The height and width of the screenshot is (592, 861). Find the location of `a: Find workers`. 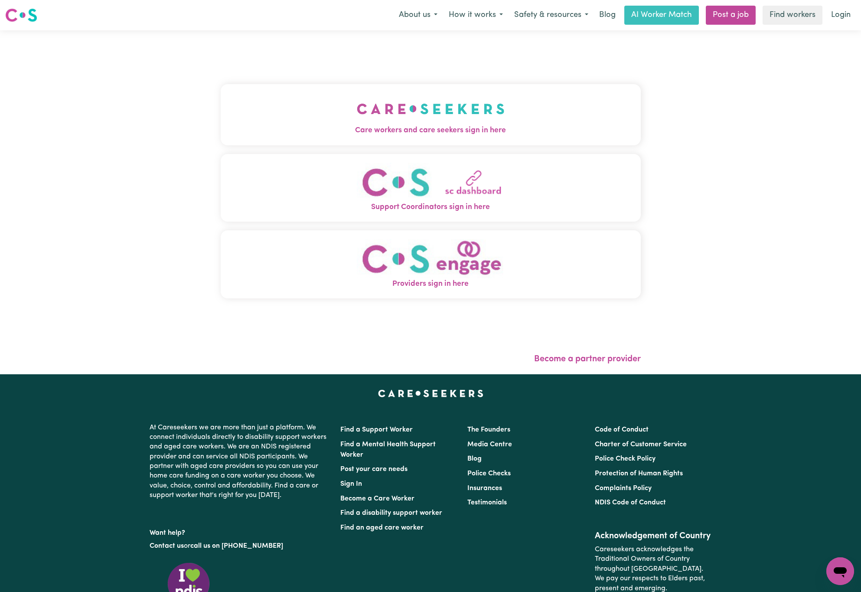

a: Find workers is located at coordinates (793, 15).